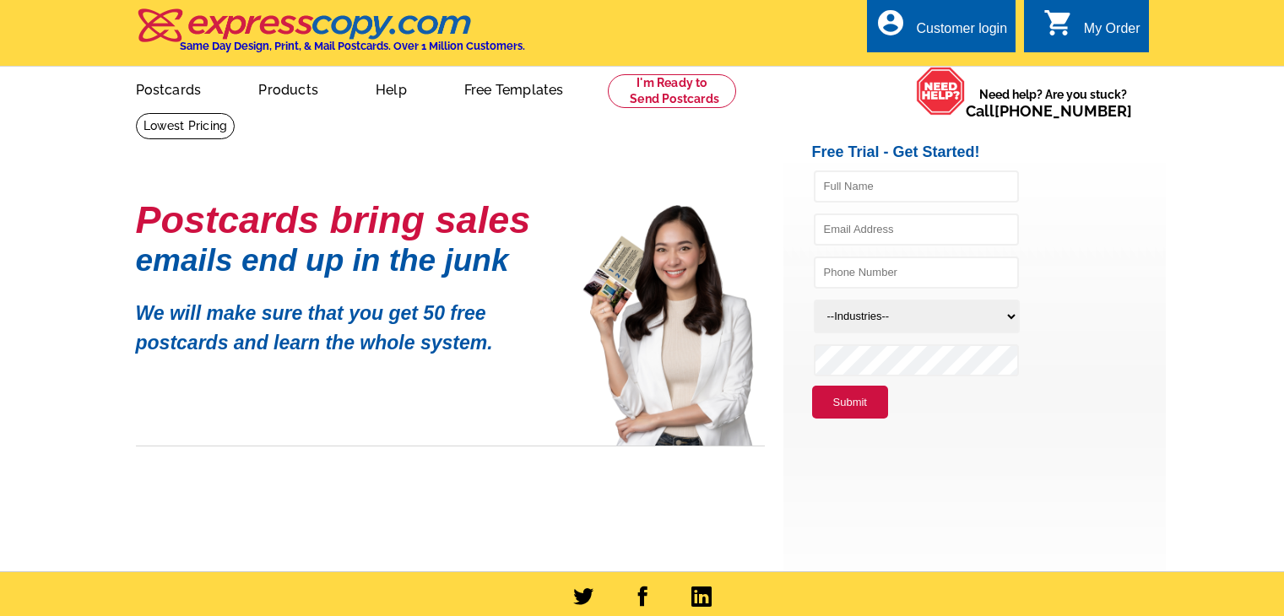  What do you see at coordinates (352, 46) in the screenshot?
I see `h4: Same Day Design, Print, & Mail Postcards. Over 1 Million Customers.` at bounding box center [352, 46].